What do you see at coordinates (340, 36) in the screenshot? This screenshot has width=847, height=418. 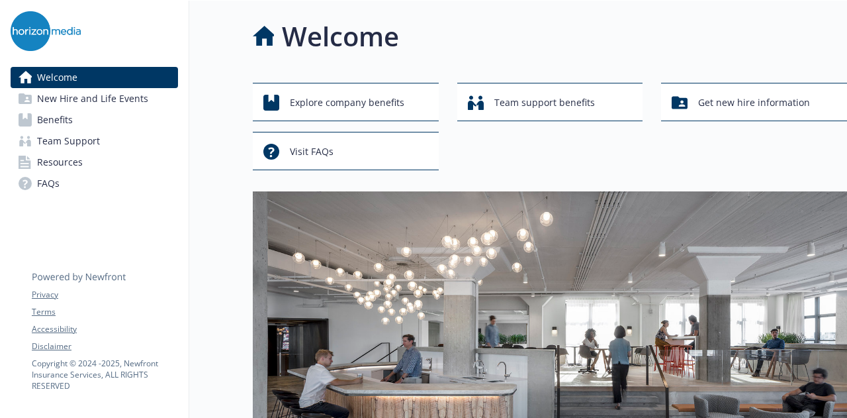 I see `h1: Welcome` at bounding box center [340, 36].